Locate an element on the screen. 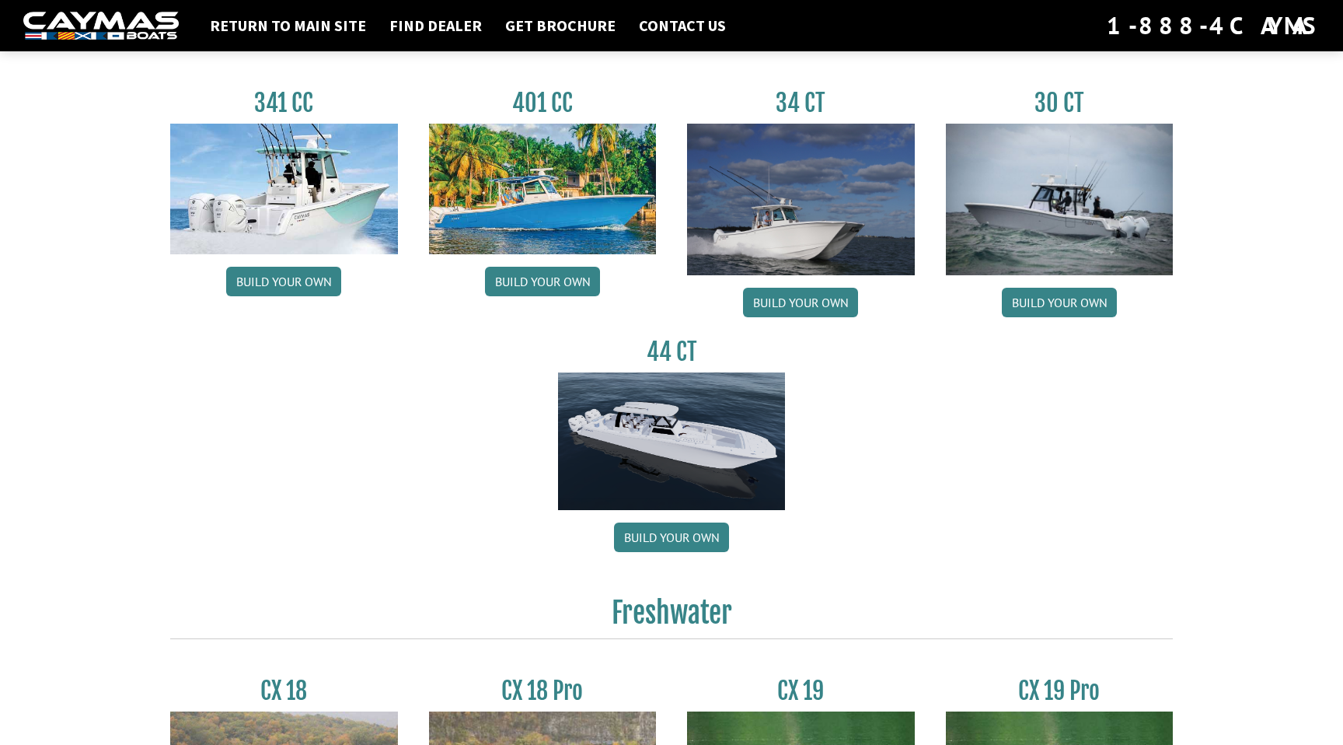 The height and width of the screenshot is (745, 1343). a: Return to main site is located at coordinates (288, 26).